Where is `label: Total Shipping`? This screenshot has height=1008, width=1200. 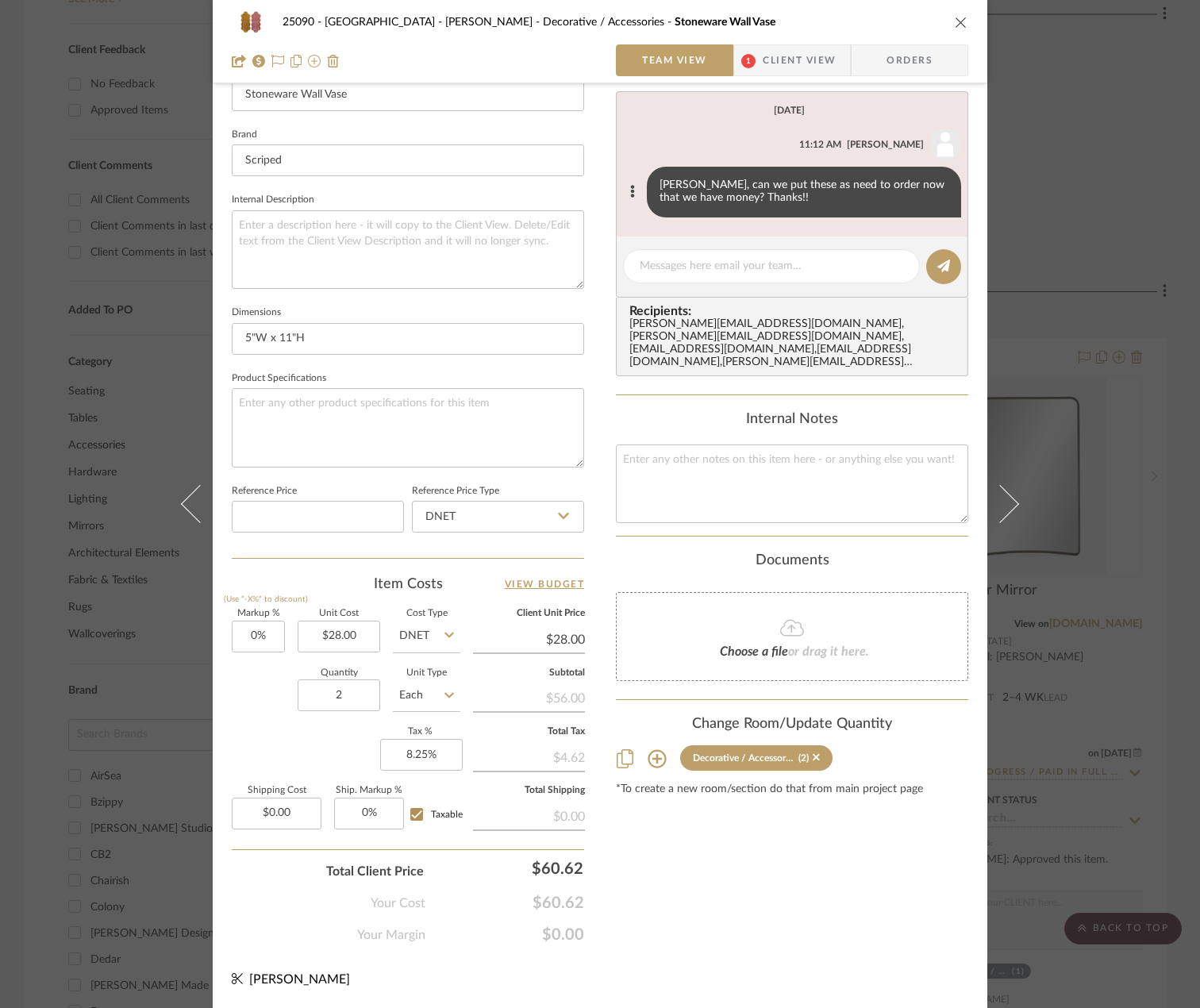
label: Total Shipping is located at coordinates (529, 790).